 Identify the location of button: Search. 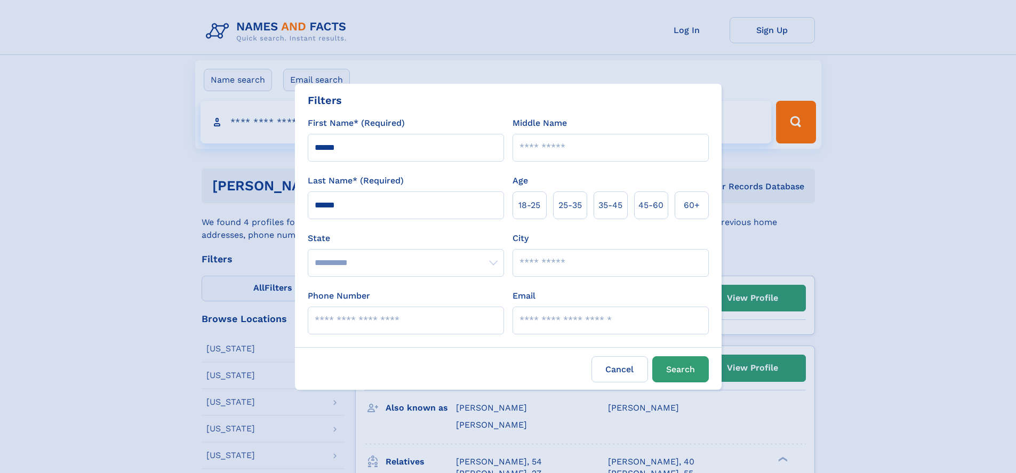
(681, 369).